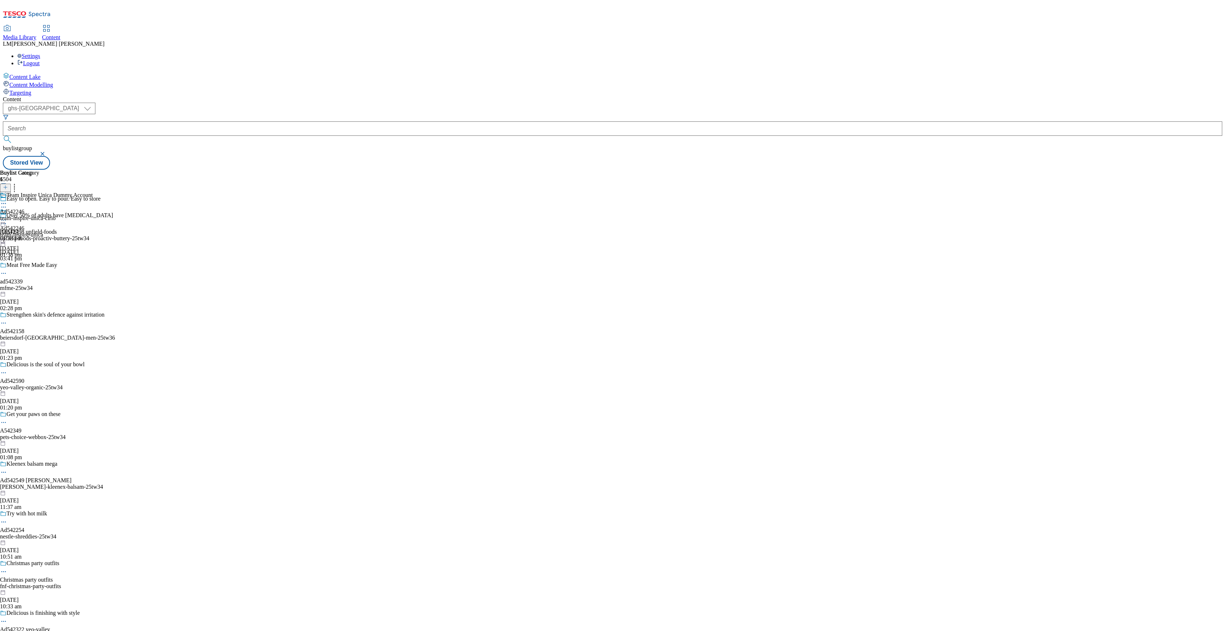 Image resolution: width=1225 pixels, height=631 pixels. I want to click on div: Christmas party outfits, so click(33, 563).